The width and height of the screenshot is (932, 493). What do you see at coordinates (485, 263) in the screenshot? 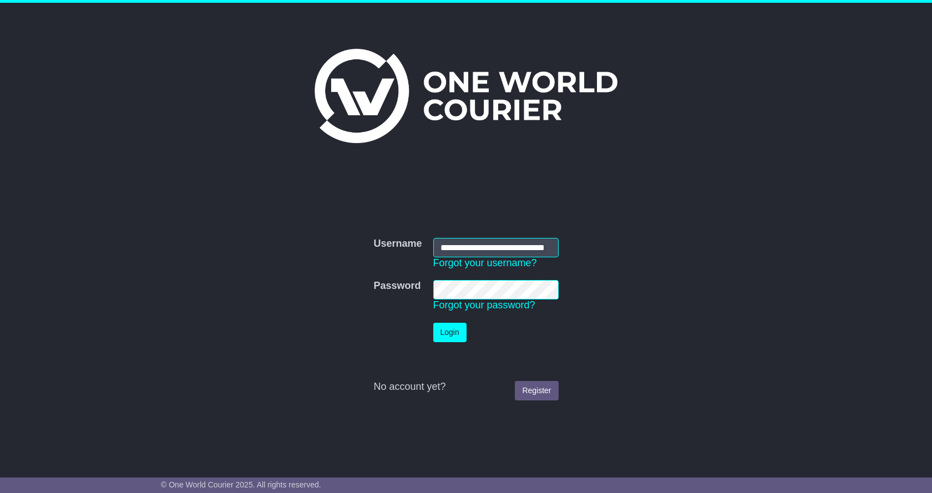
I see `a: Forgot your username?` at bounding box center [485, 263].